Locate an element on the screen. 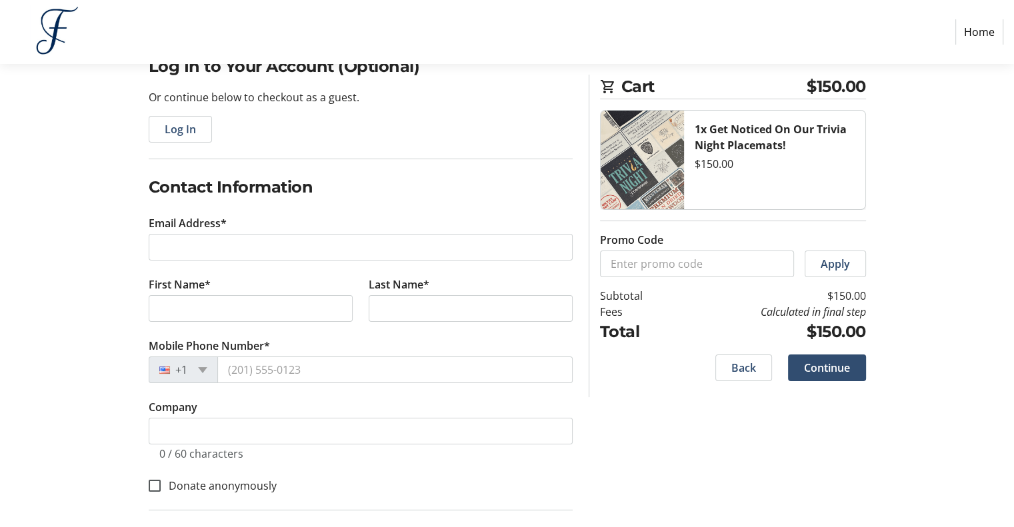 The height and width of the screenshot is (527, 1014). tr-character-limit: 0 / 60 characters is located at coordinates (201, 454).